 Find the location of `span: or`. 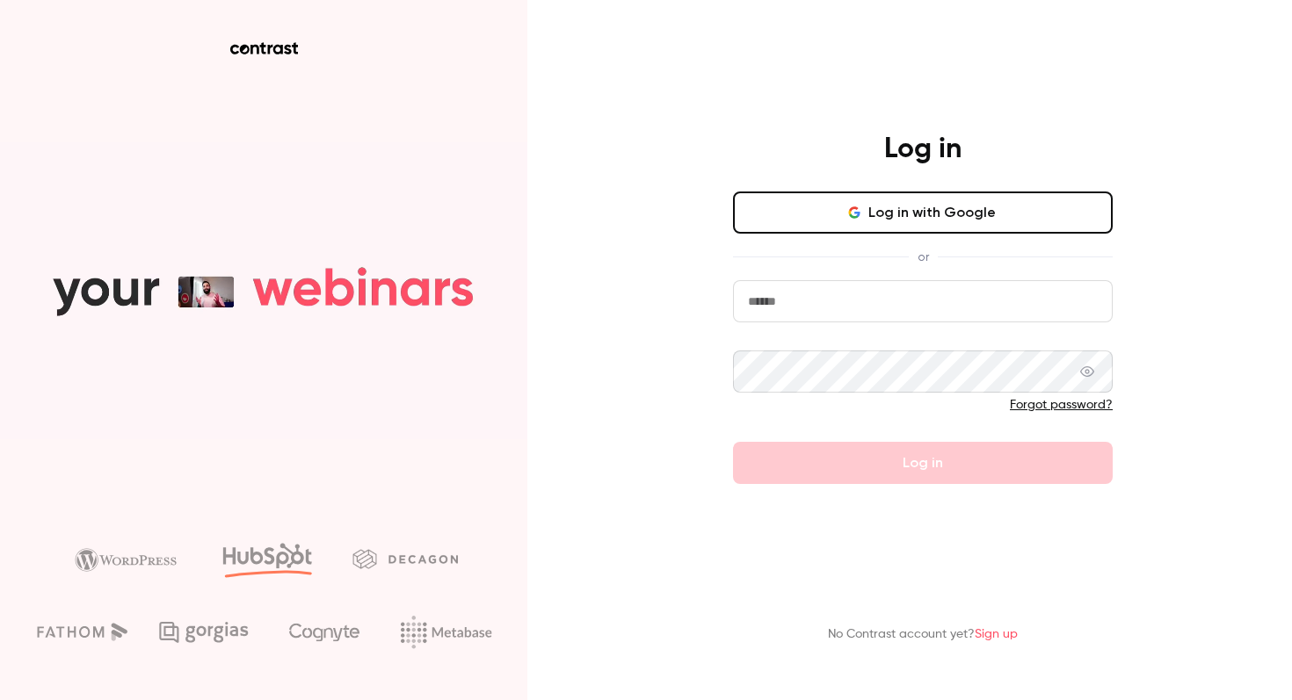

span: or is located at coordinates (923, 257).